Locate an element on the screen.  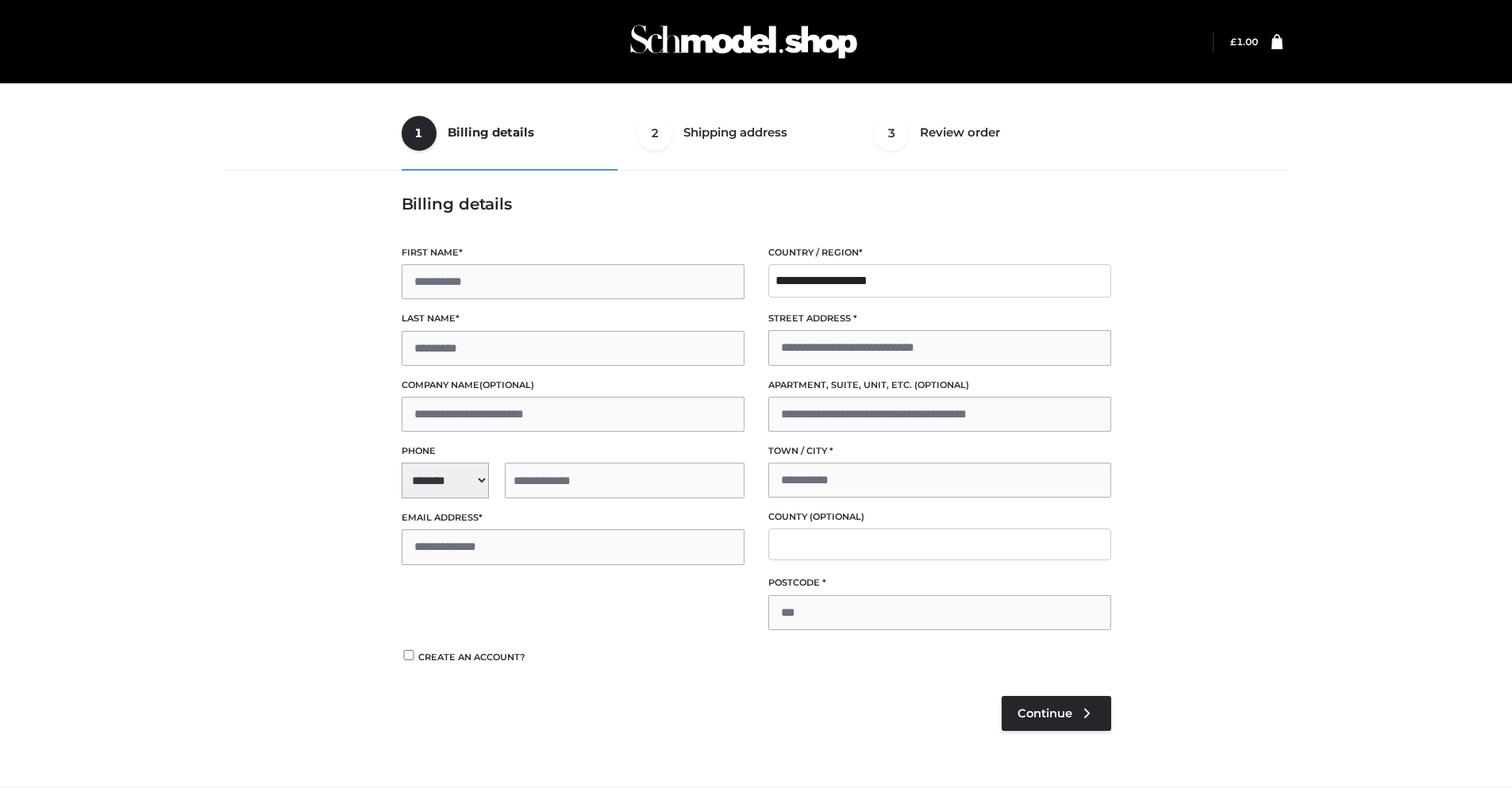
label: Street address is located at coordinates (940, 318).